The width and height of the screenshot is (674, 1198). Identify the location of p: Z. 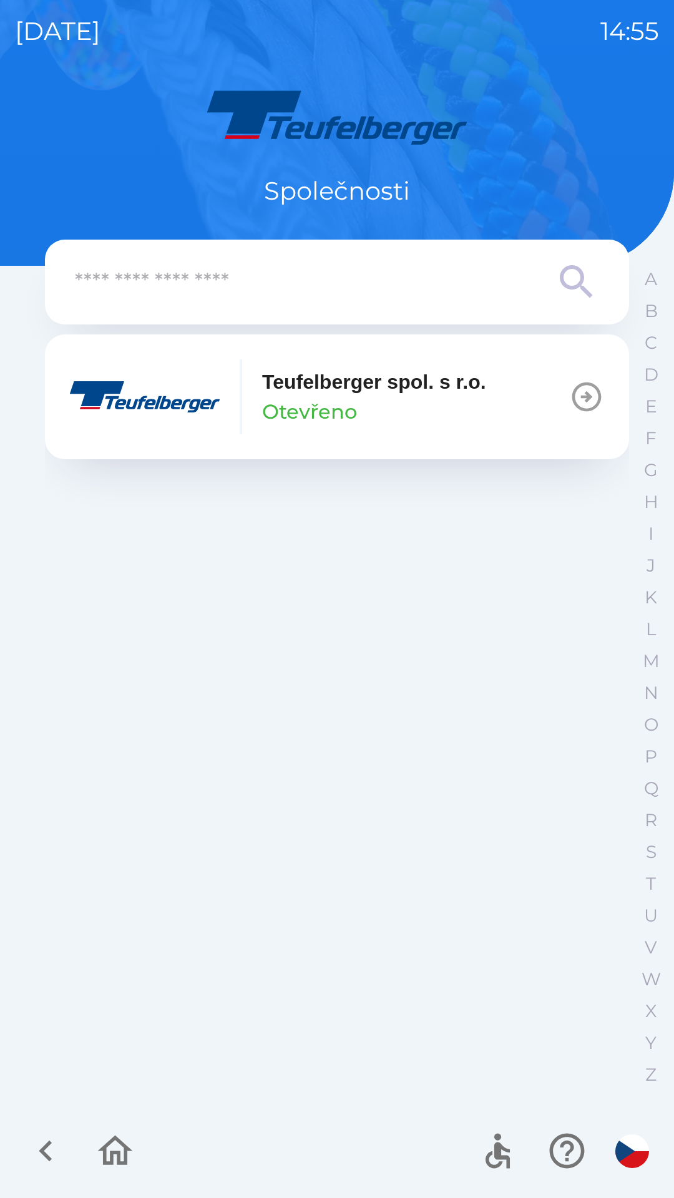
(651, 1075).